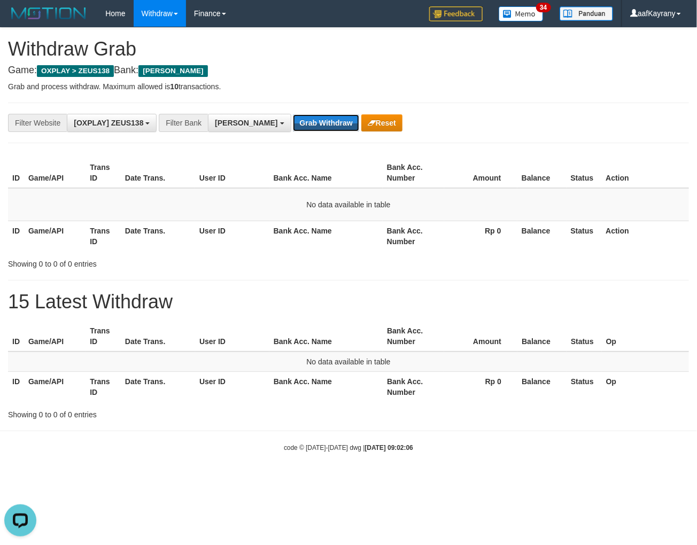  What do you see at coordinates (543, 7) in the screenshot?
I see `span: 34` at bounding box center [543, 7].